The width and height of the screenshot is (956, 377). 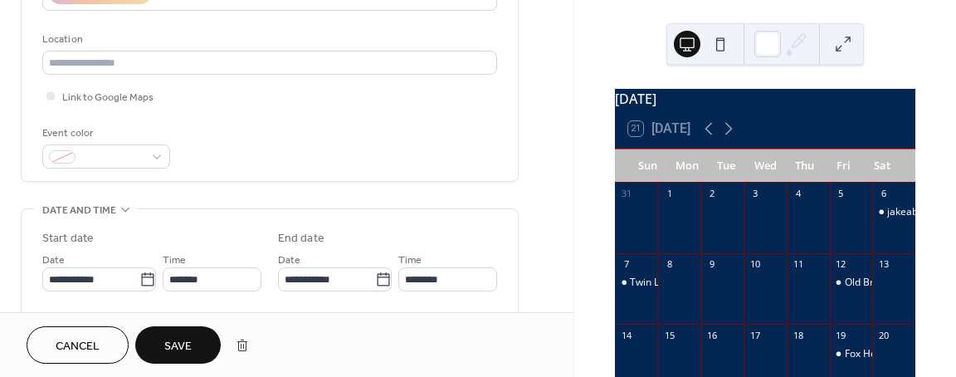 I want to click on div: 9, so click(x=712, y=264).